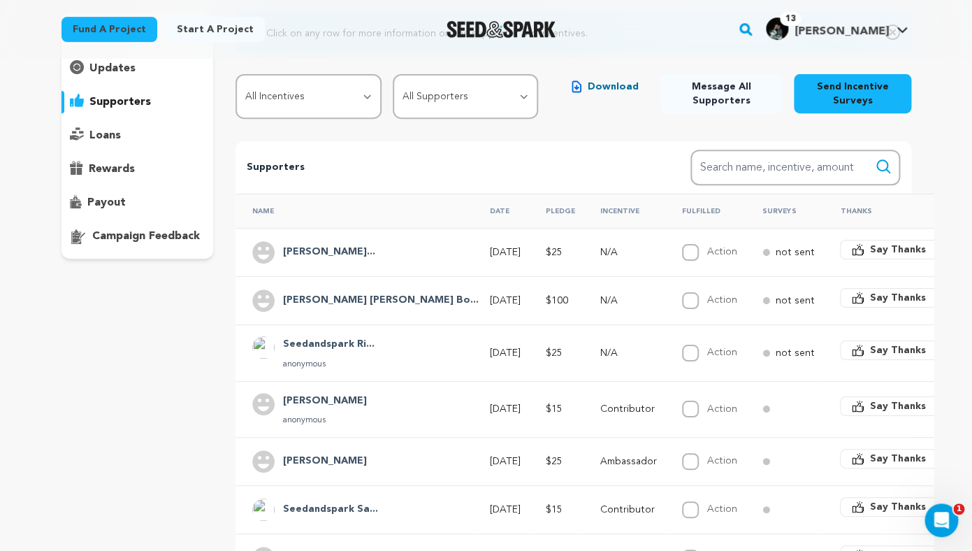 This screenshot has width=972, height=551. Describe the element at coordinates (501, 29) in the screenshot. I see `a: Seed&Spark Homepage` at that location.